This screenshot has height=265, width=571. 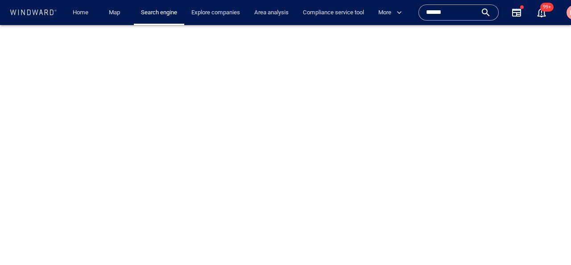 I want to click on button: Compliance service tool, so click(x=333, y=12).